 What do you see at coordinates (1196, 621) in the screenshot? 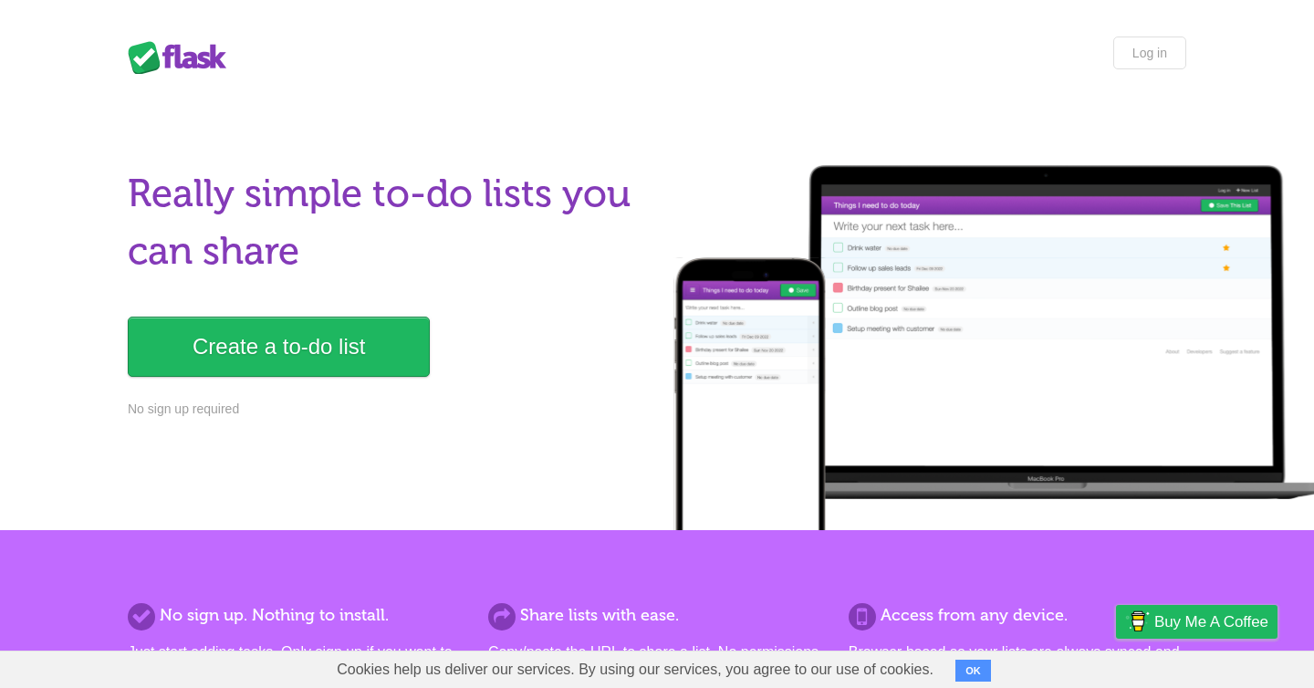
I see `a: Buy me a coffee` at bounding box center [1196, 621].